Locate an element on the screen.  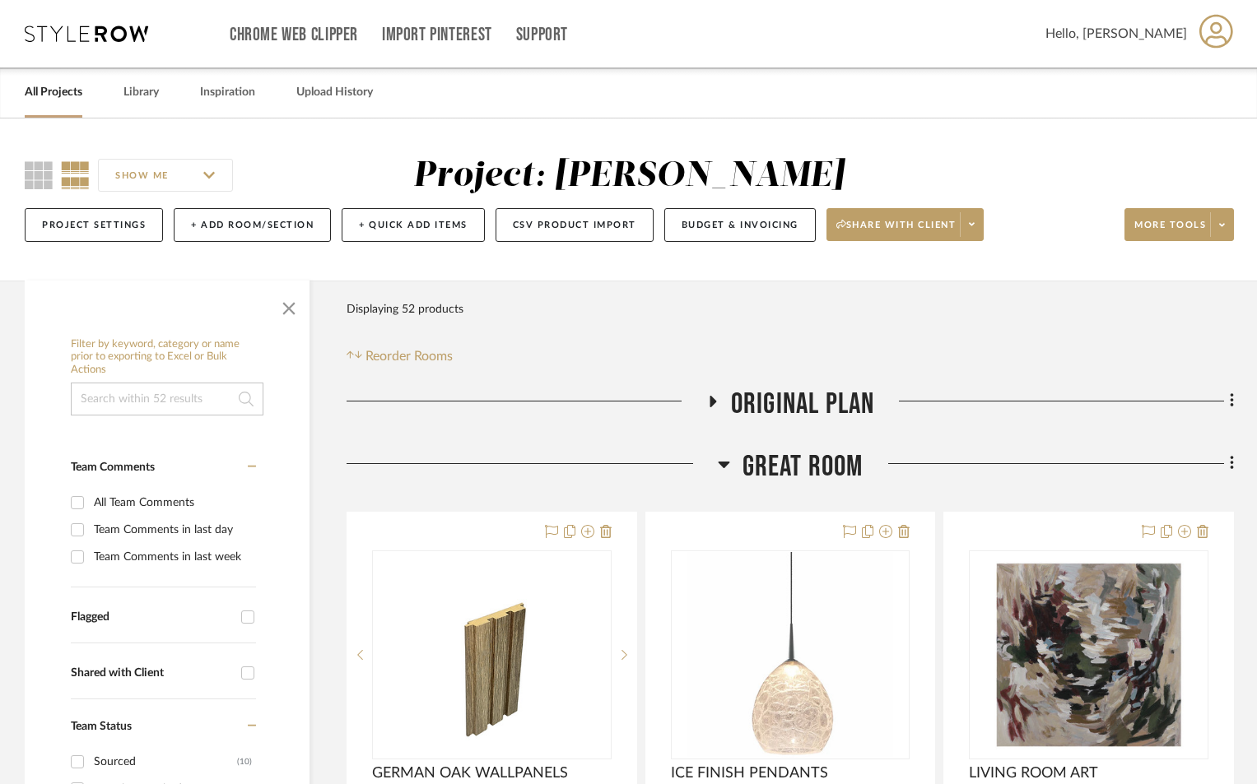
button: Share with client is located at coordinates (905, 225).